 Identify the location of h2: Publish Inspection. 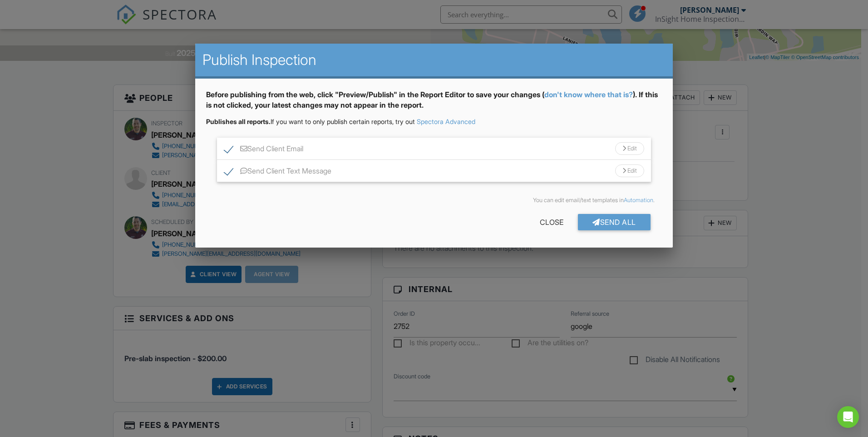
(434, 60).